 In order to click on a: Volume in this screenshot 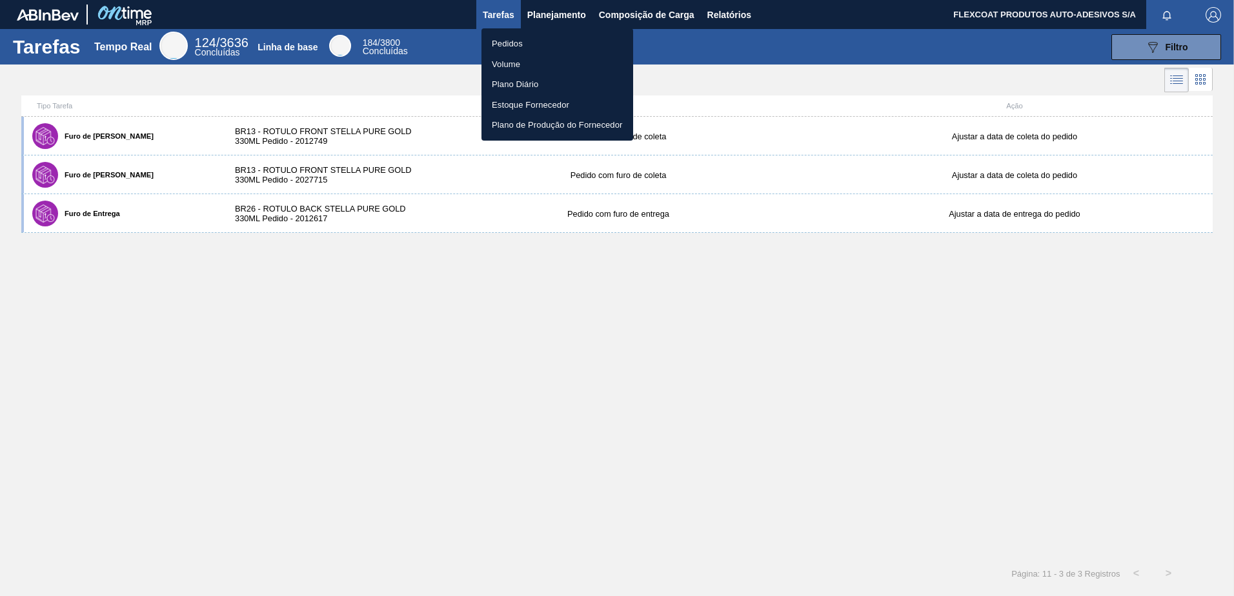, I will do `click(557, 65)`.